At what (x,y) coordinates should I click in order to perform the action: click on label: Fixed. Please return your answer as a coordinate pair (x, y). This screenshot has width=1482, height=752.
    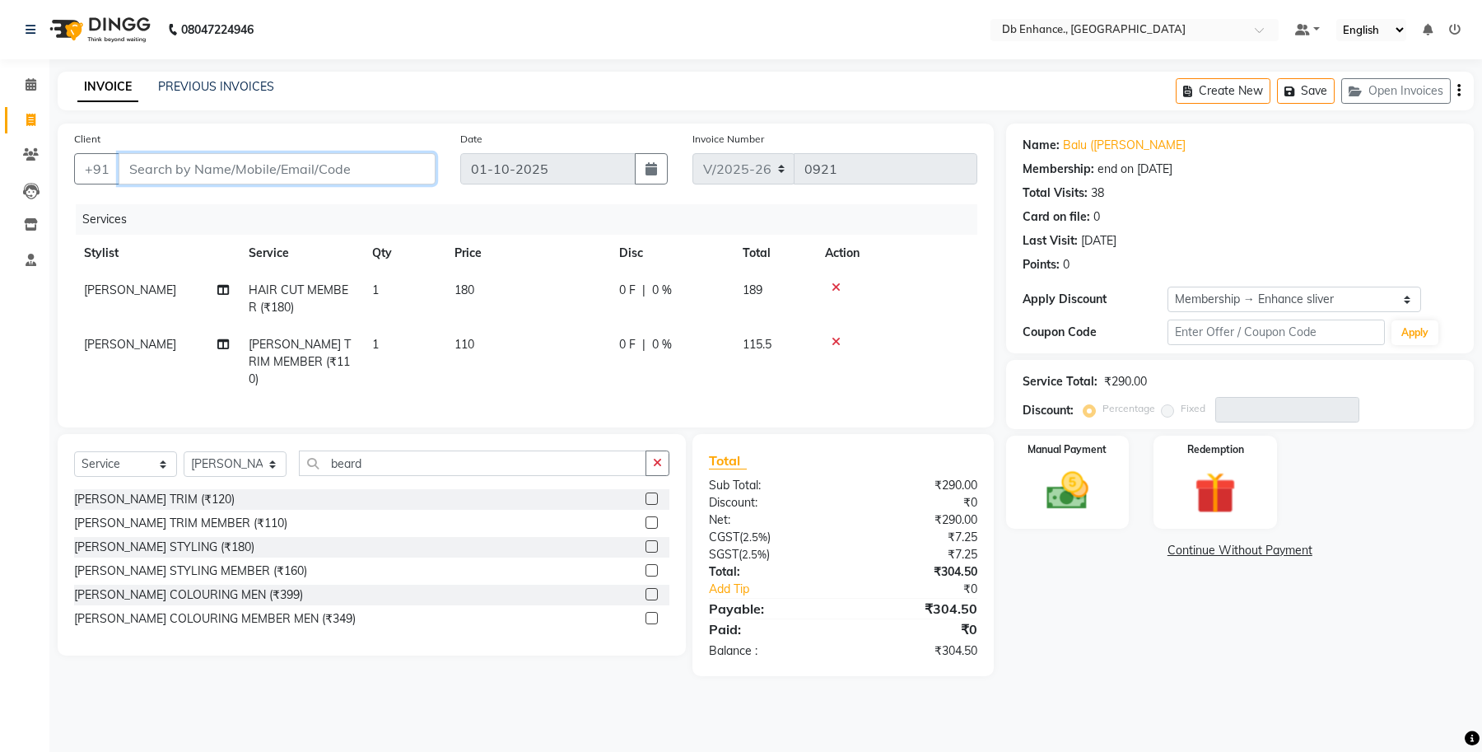
    Looking at the image, I should click on (1193, 408).